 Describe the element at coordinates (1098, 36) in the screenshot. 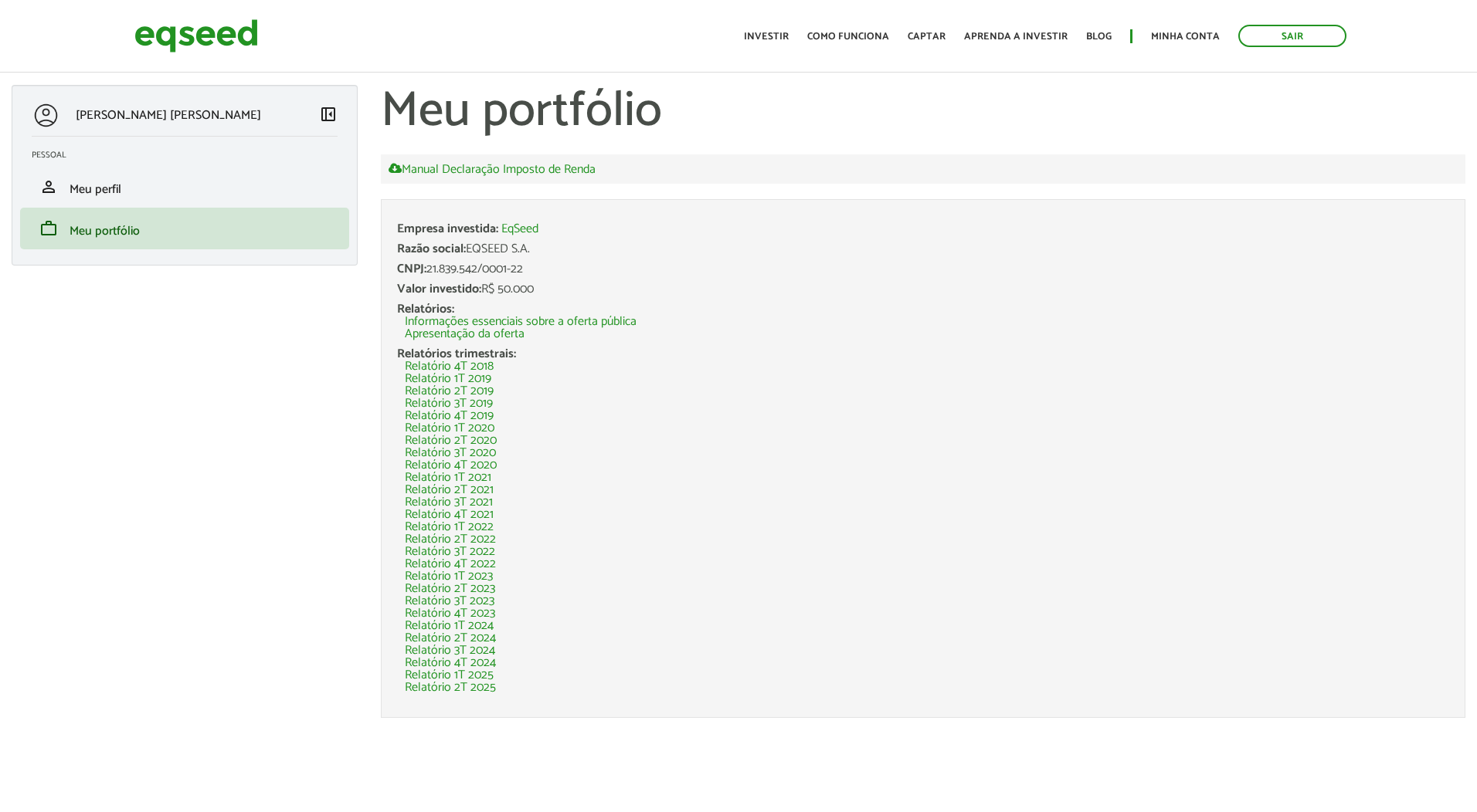

I see `a: Blog` at that location.